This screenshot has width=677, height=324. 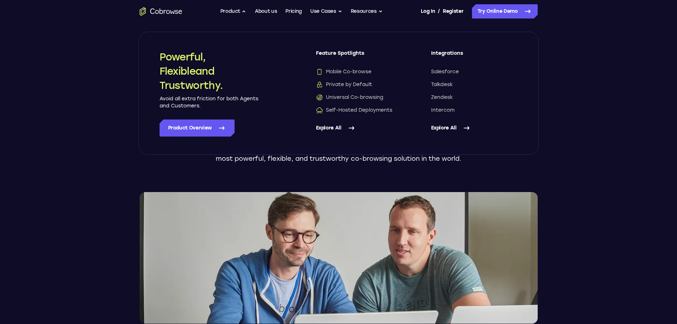 I want to click on img: Private by Default, so click(x=320, y=85).